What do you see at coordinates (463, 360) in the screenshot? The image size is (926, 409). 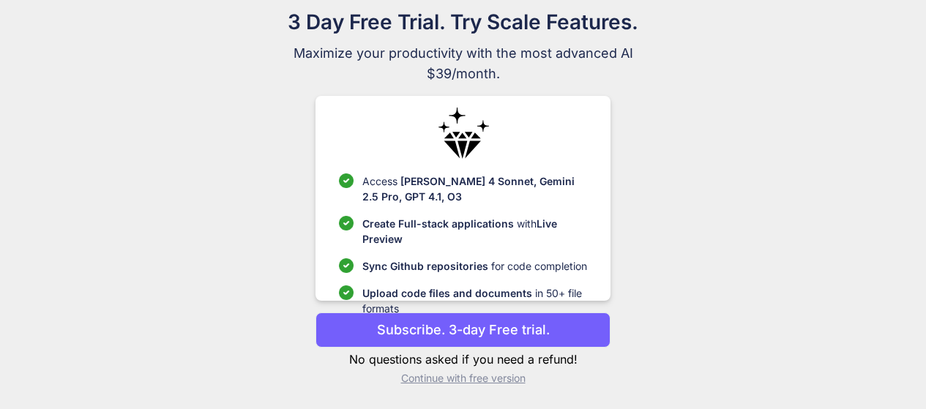 I see `p: No questions asked if you need a refund!` at bounding box center [463, 360].